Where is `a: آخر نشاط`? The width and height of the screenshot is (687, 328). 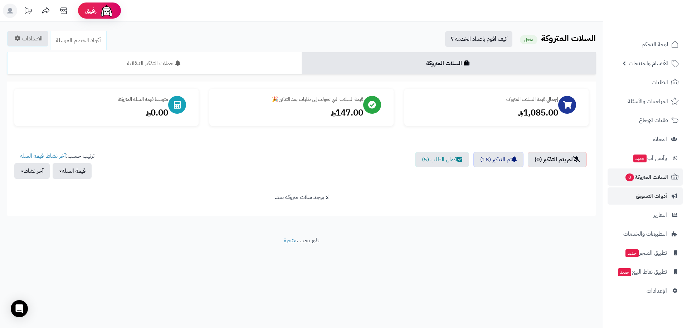
a: آخر نشاط is located at coordinates (56, 156).